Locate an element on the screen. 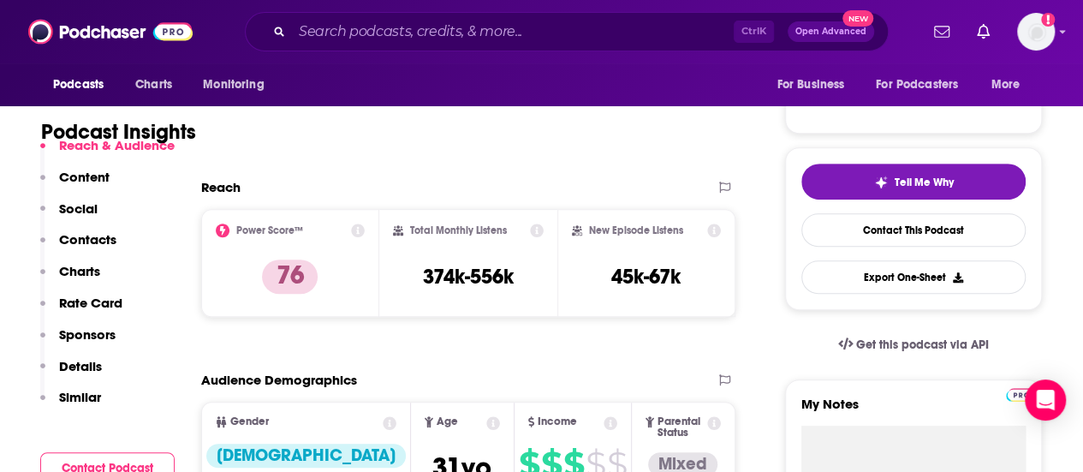 This screenshot has height=472, width=1083. h3: 374k-556k is located at coordinates (468, 276).